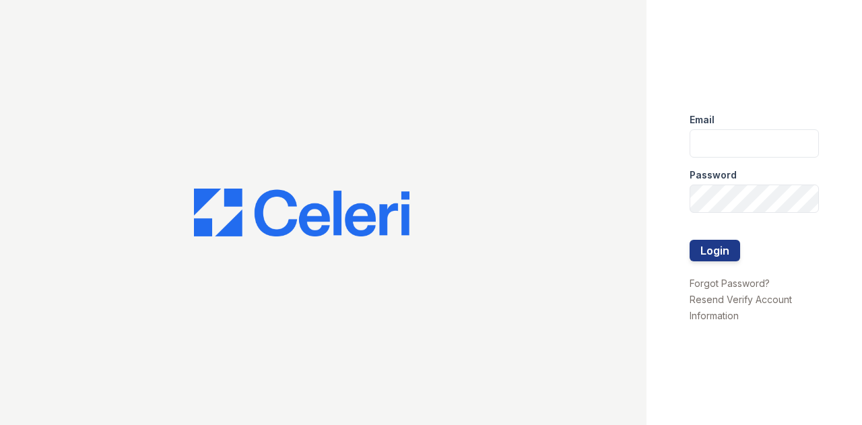 This screenshot has height=425, width=862. I want to click on img: CE_Logo_Blue-a8612792a0a2168367f1c8372b55b34899dd931a85d93a1a3d3e32e68fde9ad4.png, so click(302, 213).